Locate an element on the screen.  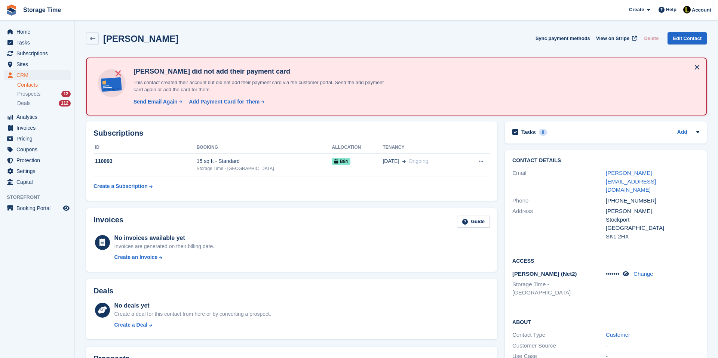
span: Storefront is located at coordinates (40, 197).